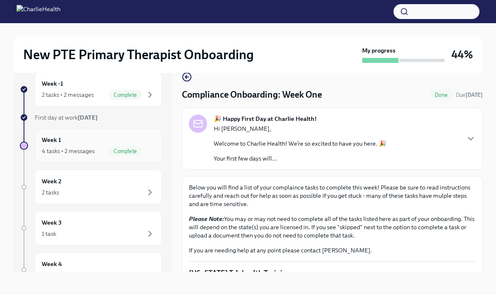 The image size is (496, 295). What do you see at coordinates (66, 117) in the screenshot?
I see `span: First day at work` at bounding box center [66, 117].